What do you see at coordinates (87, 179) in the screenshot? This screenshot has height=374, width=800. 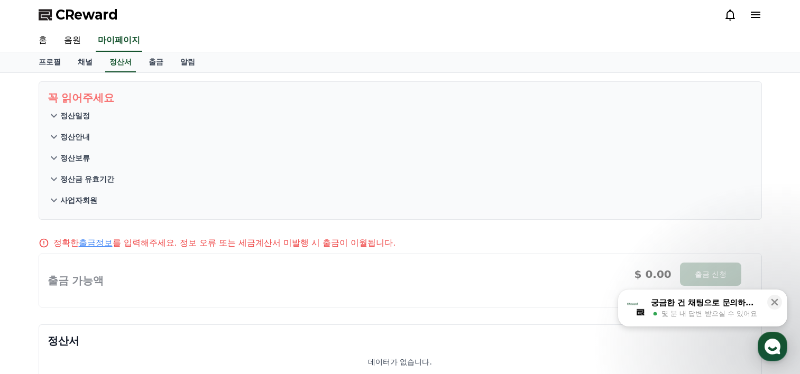 I see `p: 정산금 유효기간` at bounding box center [87, 179].